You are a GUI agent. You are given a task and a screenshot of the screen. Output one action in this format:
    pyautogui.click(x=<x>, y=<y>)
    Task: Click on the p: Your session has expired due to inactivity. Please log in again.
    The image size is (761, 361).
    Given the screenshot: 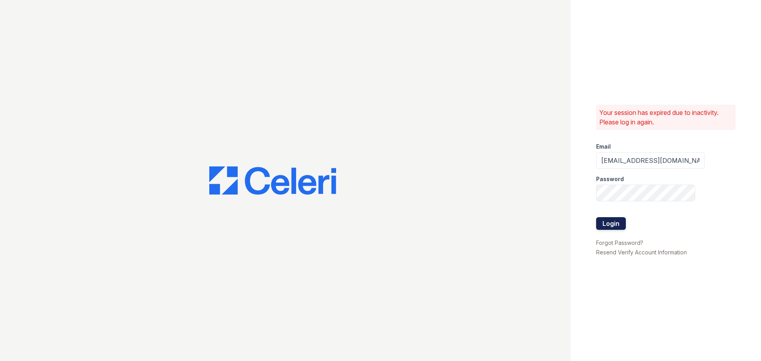 What is the action you would take?
    pyautogui.click(x=666, y=117)
    